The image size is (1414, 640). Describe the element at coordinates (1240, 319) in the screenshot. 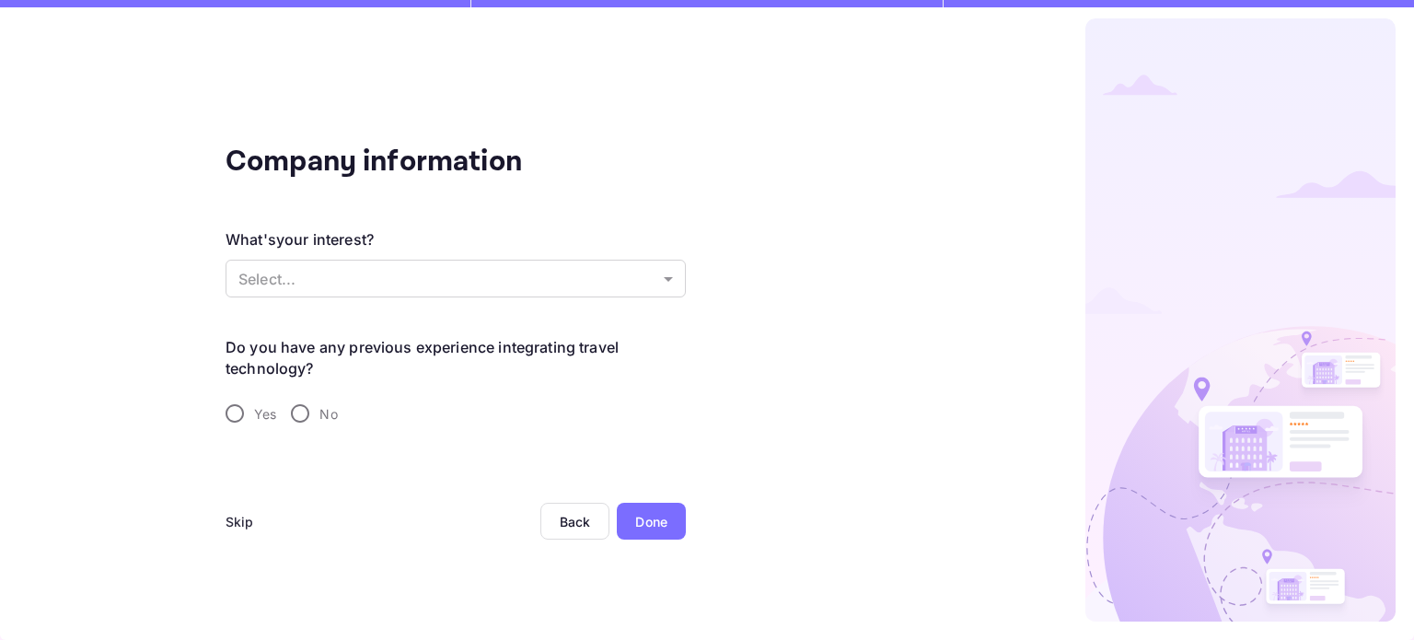

I see `img: logo` at that location.